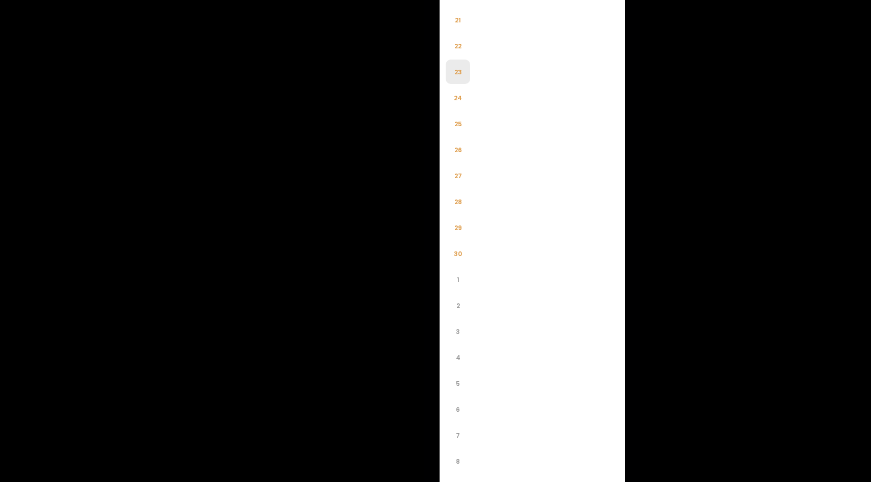 This screenshot has height=482, width=871. I want to click on li: 28, so click(458, 202).